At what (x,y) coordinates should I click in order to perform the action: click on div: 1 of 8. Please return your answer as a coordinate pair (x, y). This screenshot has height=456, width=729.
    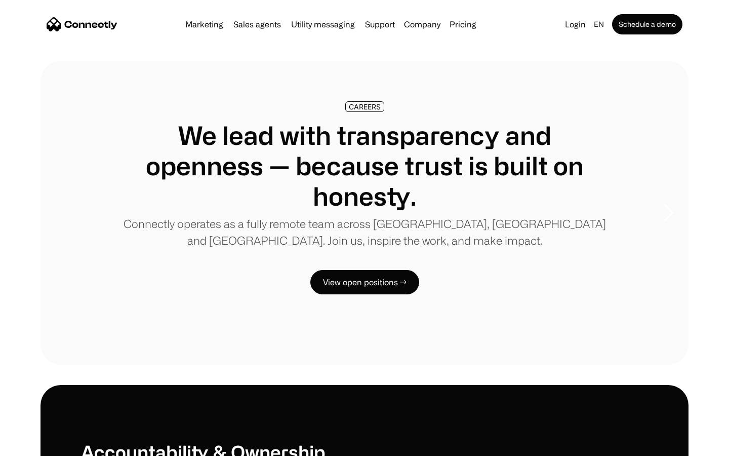
    Looking at the image, I should click on (365, 213).